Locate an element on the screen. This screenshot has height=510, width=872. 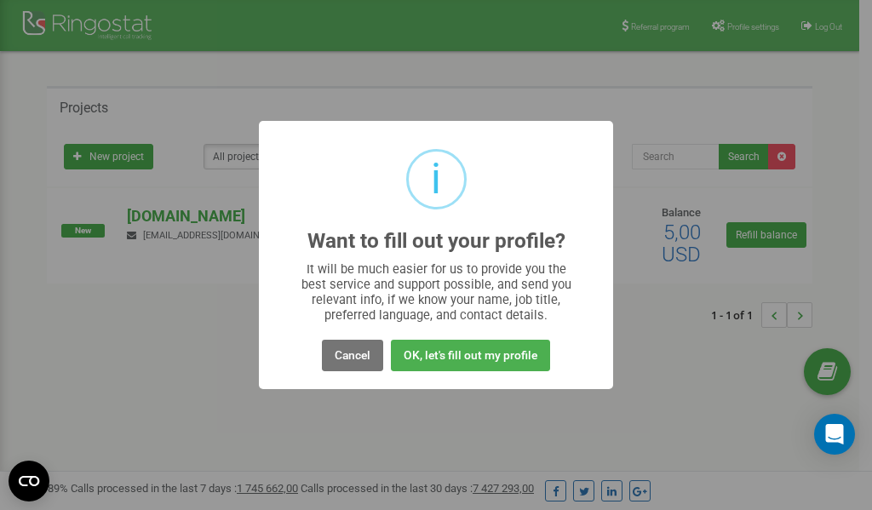
div: Open Intercom Messenger is located at coordinates (835, 434).